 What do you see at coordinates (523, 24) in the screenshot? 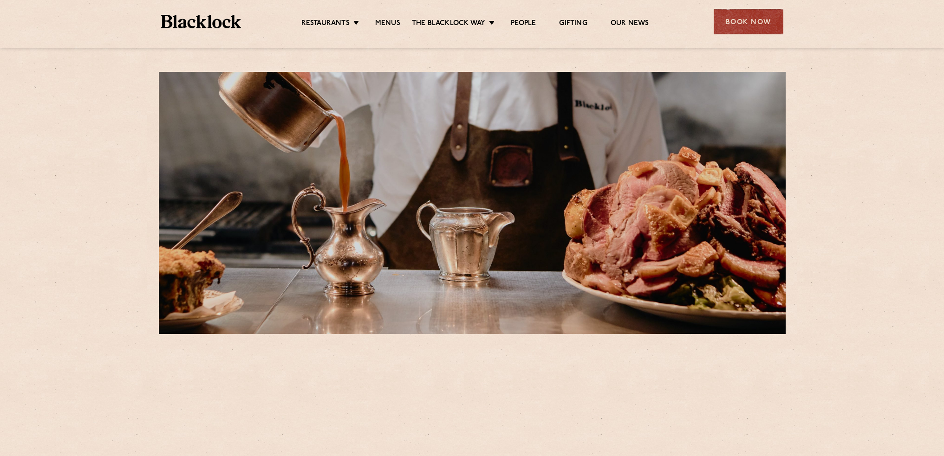
I see `a: People` at bounding box center [523, 24].